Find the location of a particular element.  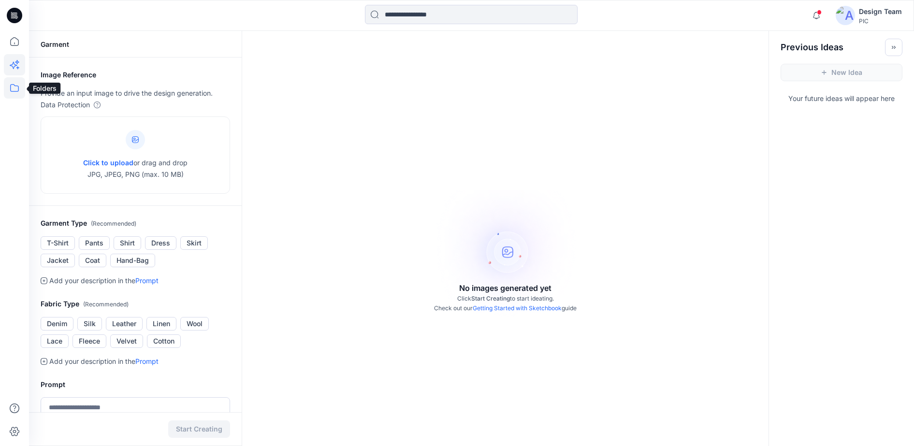

button: T-Shirt is located at coordinates (58, 243).